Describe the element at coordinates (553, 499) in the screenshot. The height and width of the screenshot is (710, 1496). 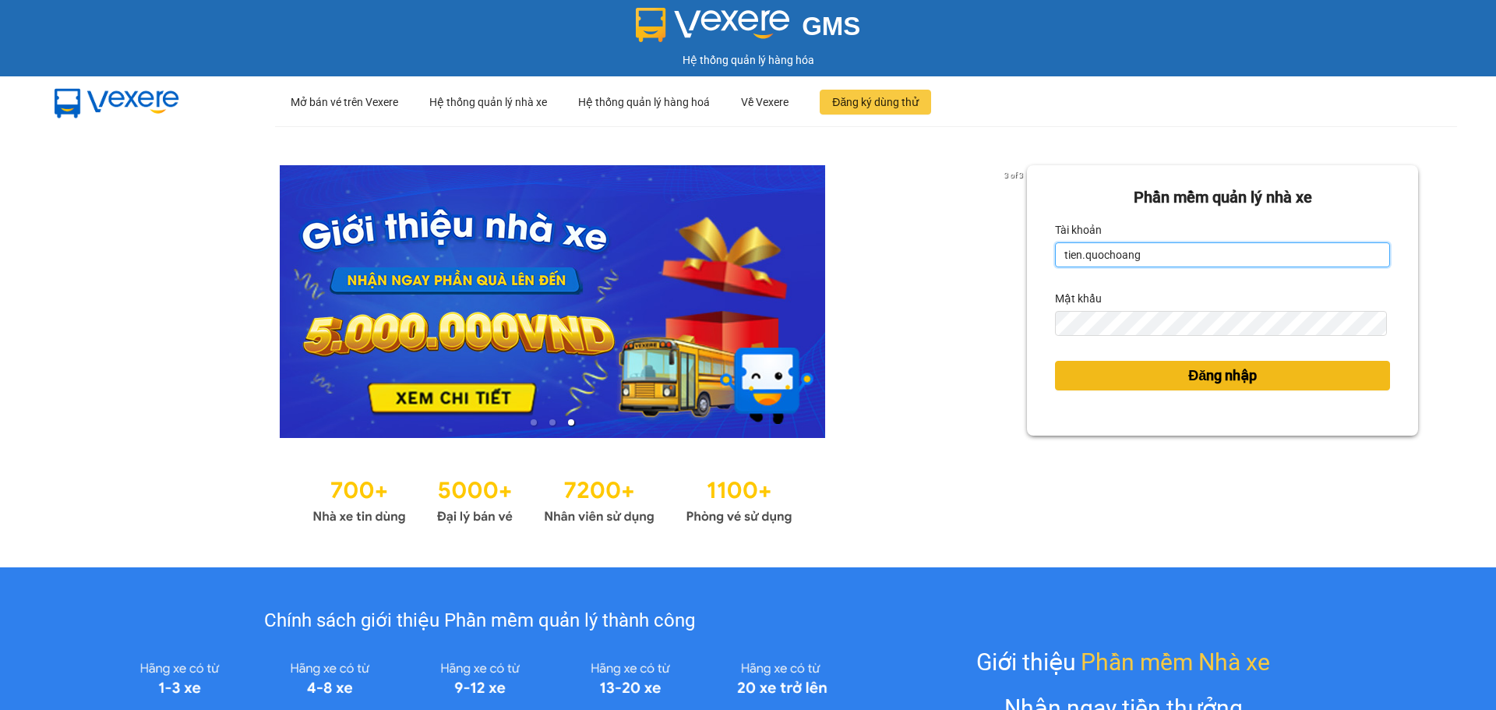
I see `img: Statistics.png` at that location.